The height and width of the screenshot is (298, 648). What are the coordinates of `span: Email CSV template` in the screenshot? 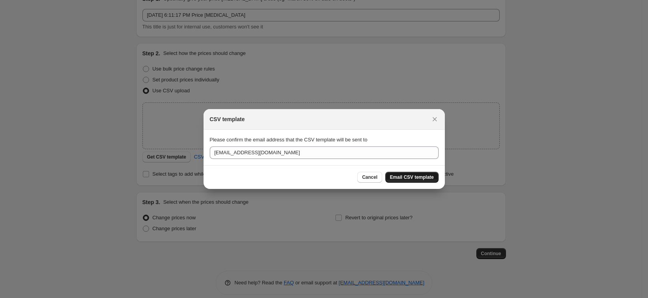 It's located at (412, 177).